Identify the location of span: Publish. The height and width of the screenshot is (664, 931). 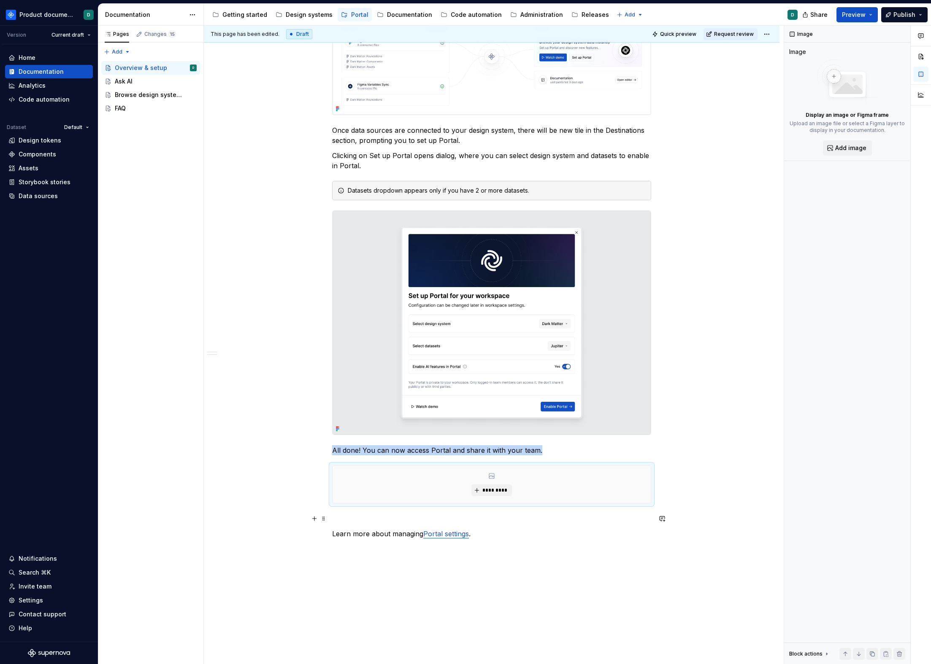
(904, 15).